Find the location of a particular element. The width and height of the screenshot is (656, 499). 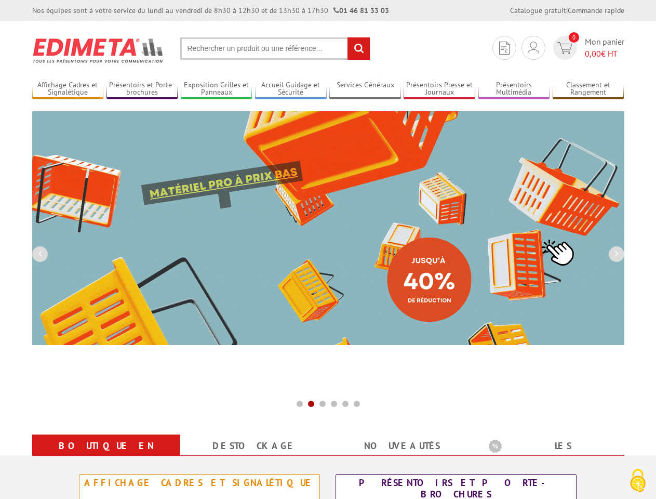

a: Services Généraux is located at coordinates (365, 89).